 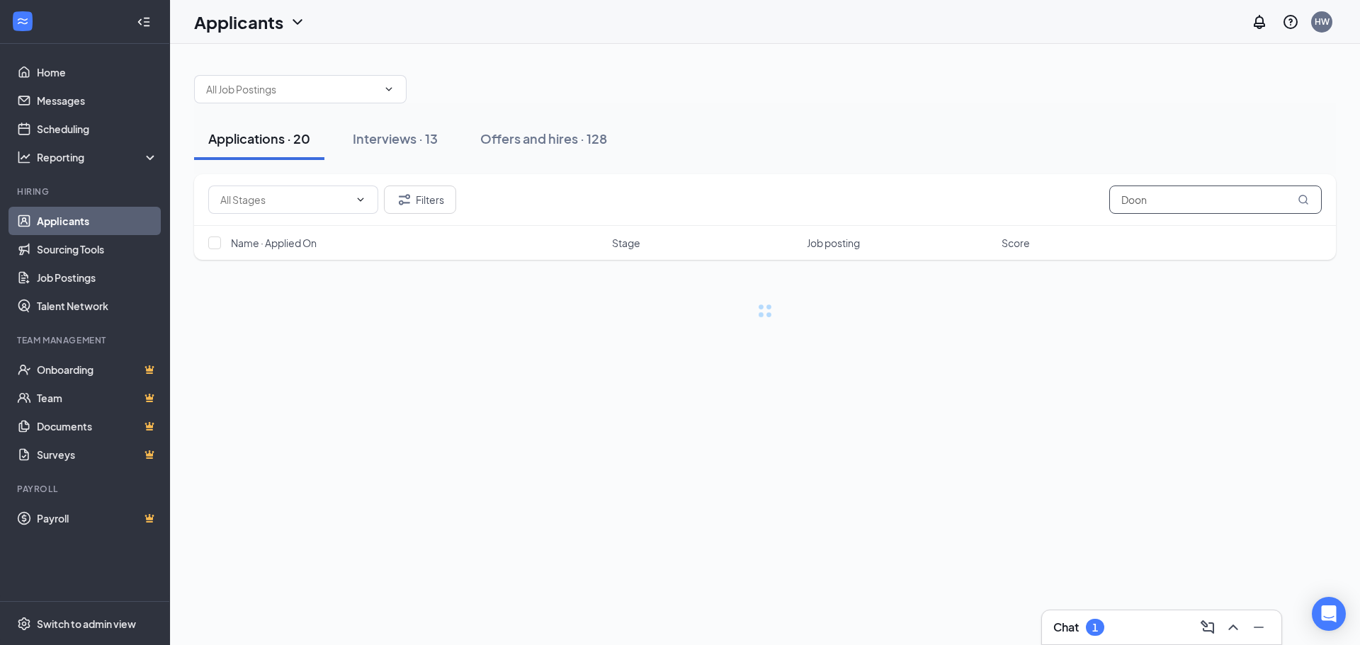 What do you see at coordinates (97, 101) in the screenshot?
I see `a: Messages` at bounding box center [97, 101].